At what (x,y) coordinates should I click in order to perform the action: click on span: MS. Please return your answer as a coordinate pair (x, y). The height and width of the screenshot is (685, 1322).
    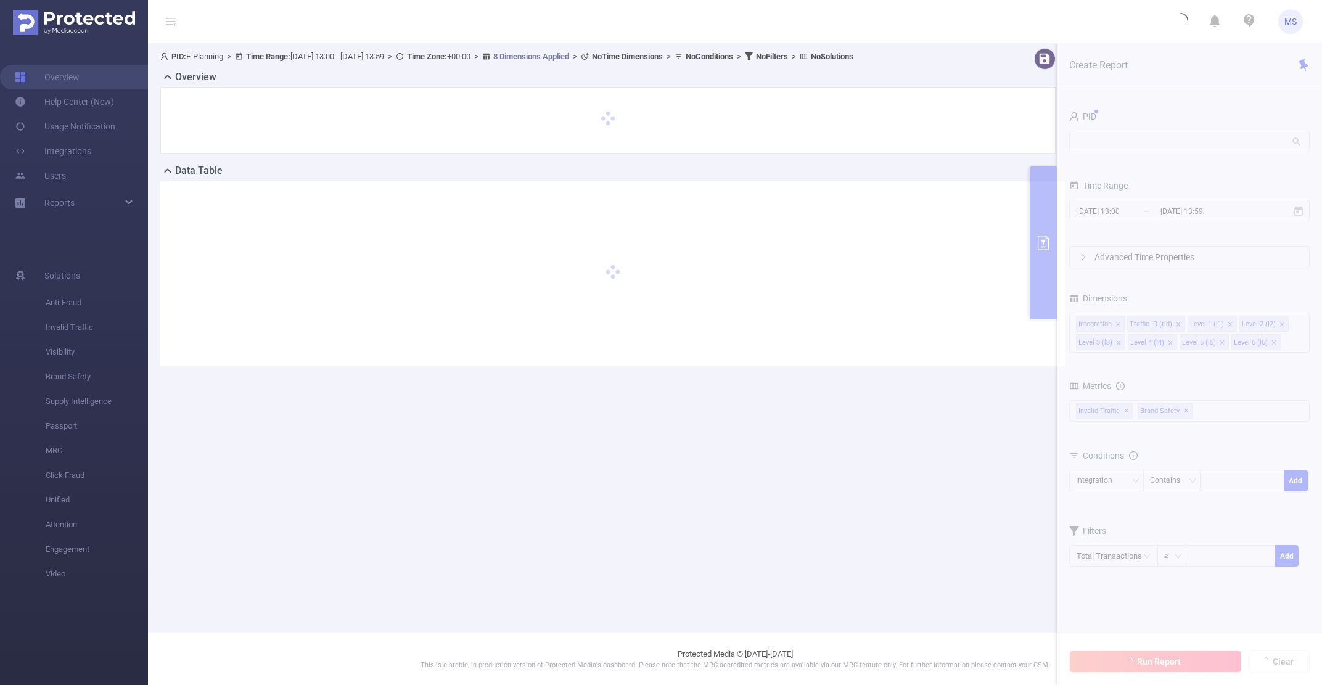
    Looking at the image, I should click on (1290, 22).